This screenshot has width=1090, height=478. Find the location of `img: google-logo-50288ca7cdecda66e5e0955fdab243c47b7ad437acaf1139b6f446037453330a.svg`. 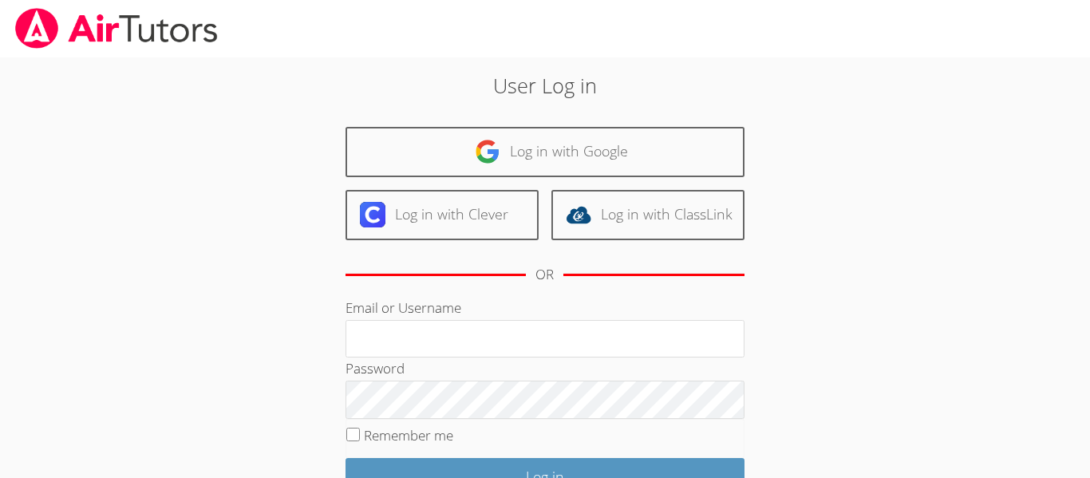

img: google-logo-50288ca7cdecda66e5e0955fdab243c47b7ad437acaf1139b6f446037453330a.svg is located at coordinates (488, 152).